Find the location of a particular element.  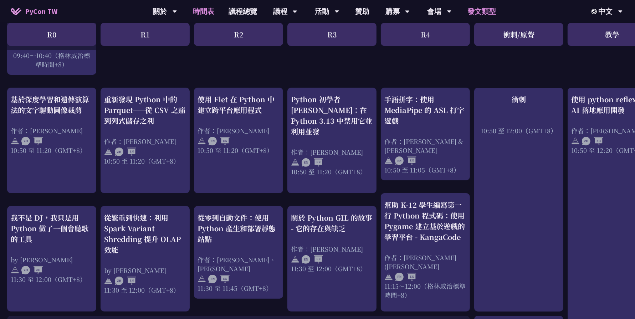

font: 購票 is located at coordinates (393, 11).